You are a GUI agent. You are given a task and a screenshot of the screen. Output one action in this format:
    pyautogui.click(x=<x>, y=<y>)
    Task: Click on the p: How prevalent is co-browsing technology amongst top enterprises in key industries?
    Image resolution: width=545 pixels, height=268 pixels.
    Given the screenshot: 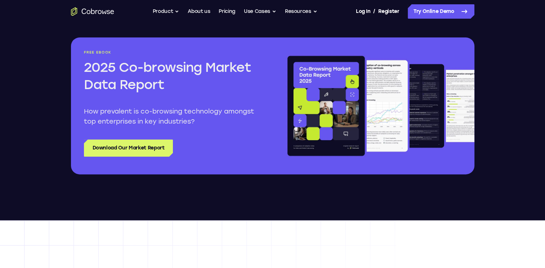 What is the action you would take?
    pyautogui.click(x=172, y=117)
    